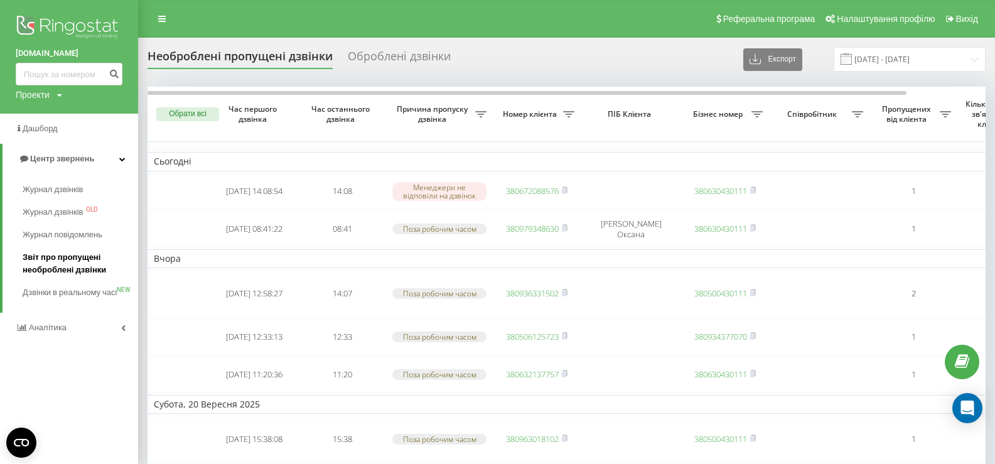 This screenshot has height=464, width=995. What do you see at coordinates (720, 114) in the screenshot?
I see `span: Бізнес номер` at bounding box center [720, 114].